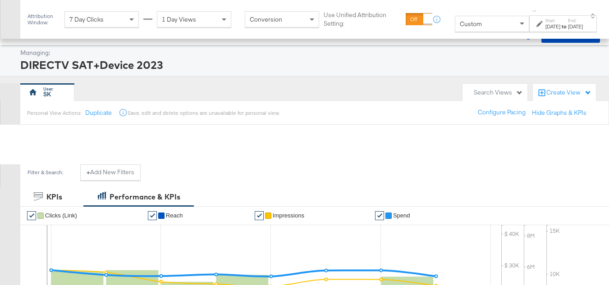  Describe the element at coordinates (203, 113) in the screenshot. I see `div: Save, edit and delete options are unavailable for personal view.` at that location.